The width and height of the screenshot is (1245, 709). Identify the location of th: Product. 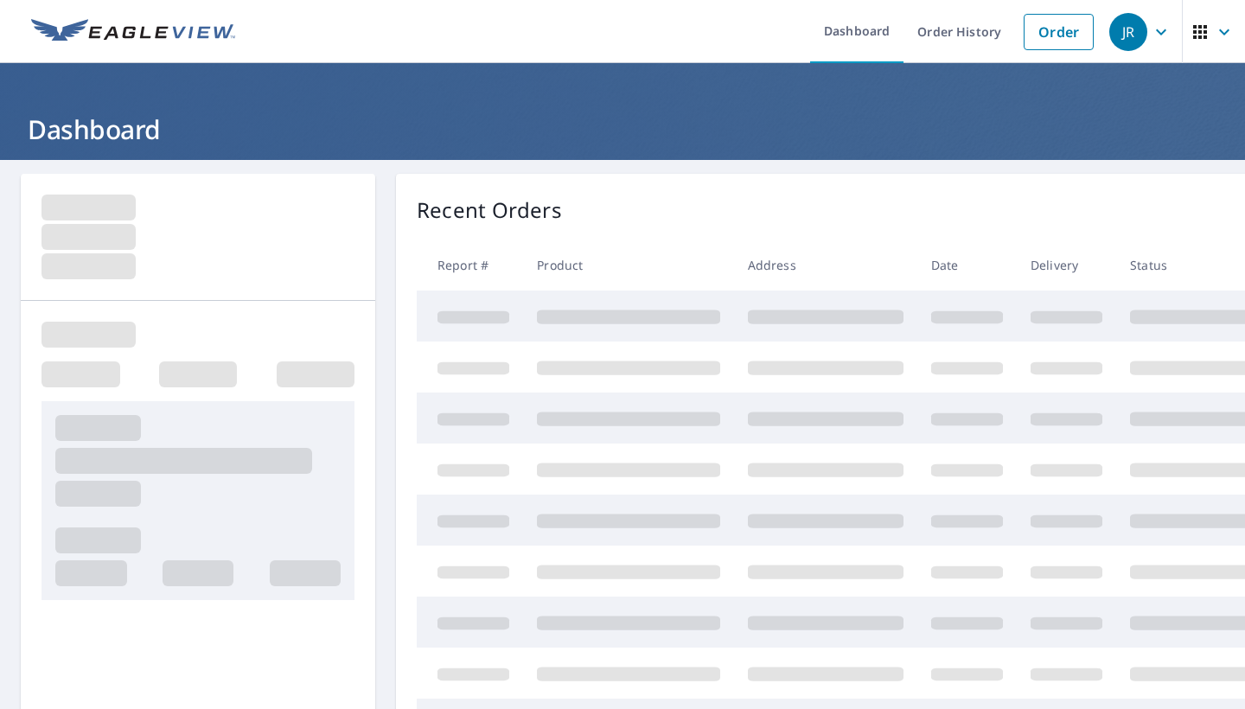
(628, 265).